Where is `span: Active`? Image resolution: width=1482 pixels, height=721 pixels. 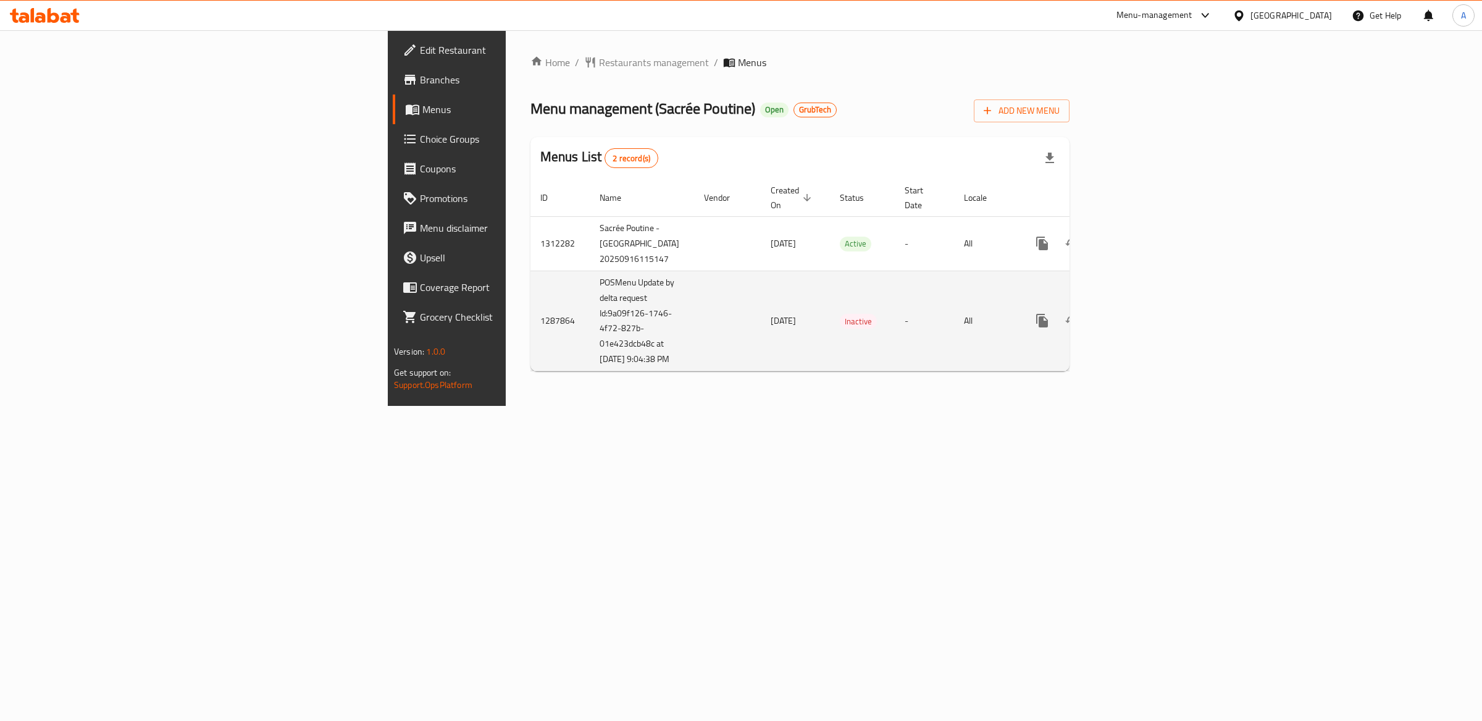 span: Active is located at coordinates (856, 243).